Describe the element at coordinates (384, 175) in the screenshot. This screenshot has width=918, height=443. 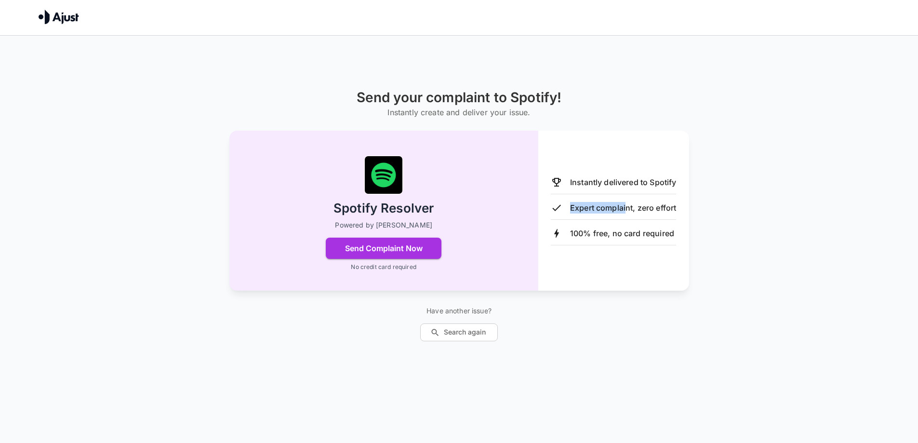
I see `img: Spotify` at that location.